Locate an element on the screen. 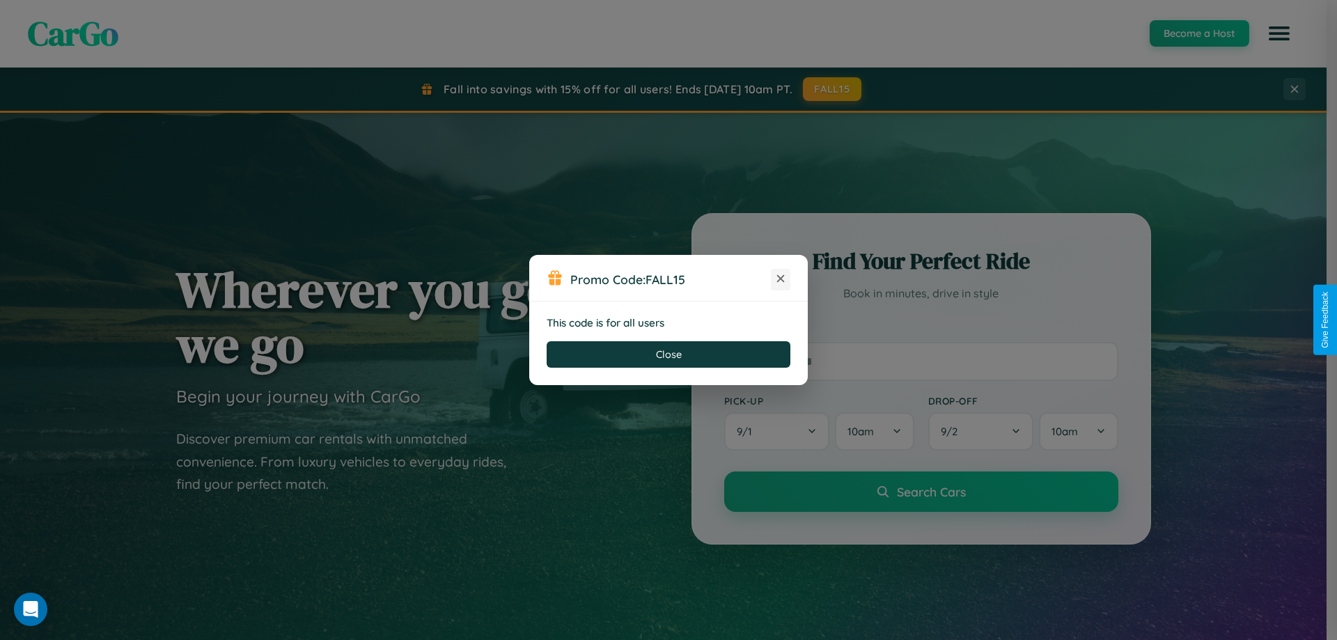 The image size is (1337, 640). strong: This code is for all users is located at coordinates (605, 322).